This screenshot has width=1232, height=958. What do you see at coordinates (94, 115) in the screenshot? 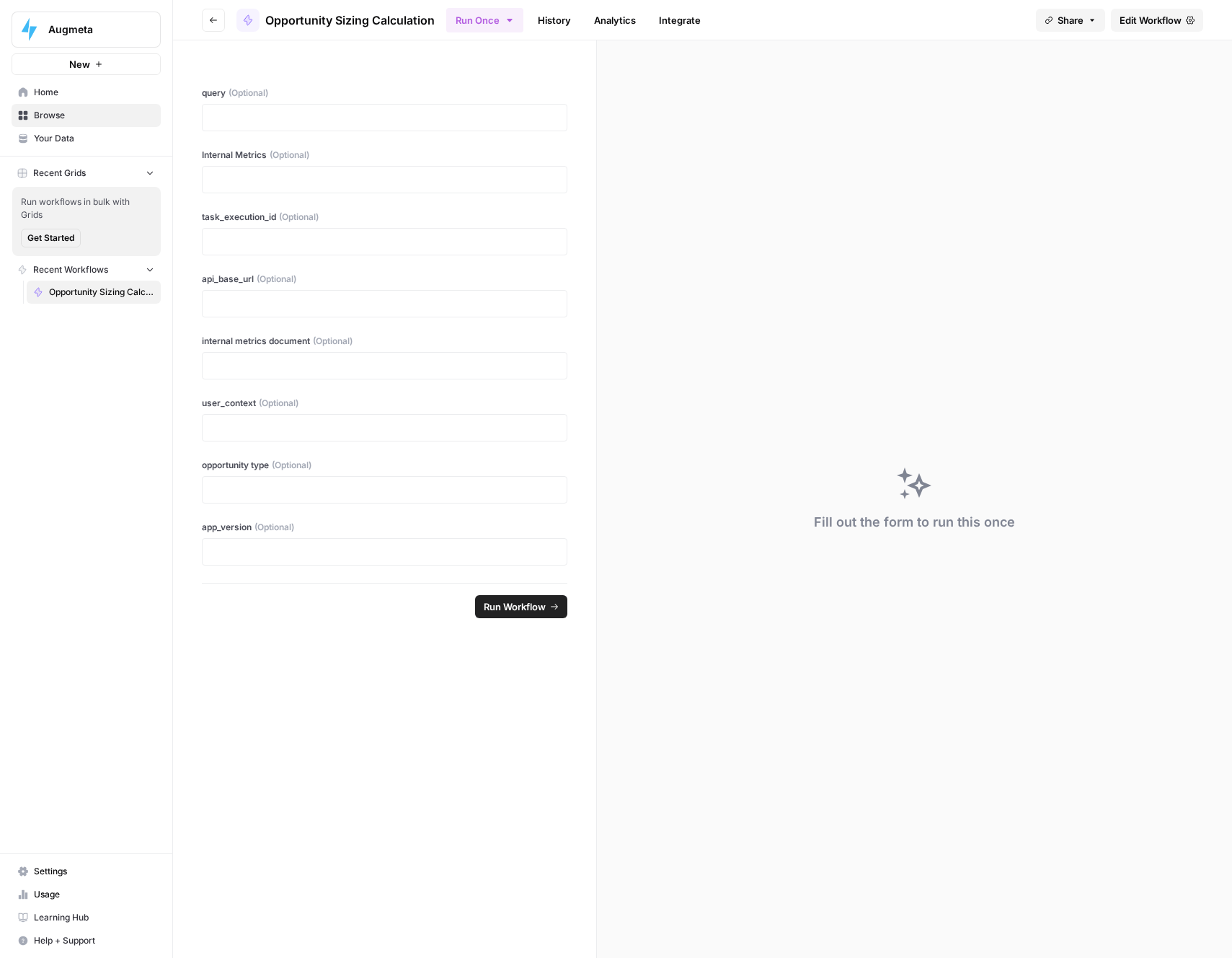
I see `span: Browse` at bounding box center [94, 115].